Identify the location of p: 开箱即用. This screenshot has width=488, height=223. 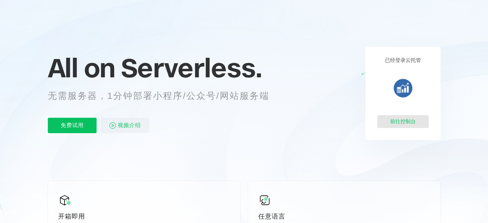
(144, 216).